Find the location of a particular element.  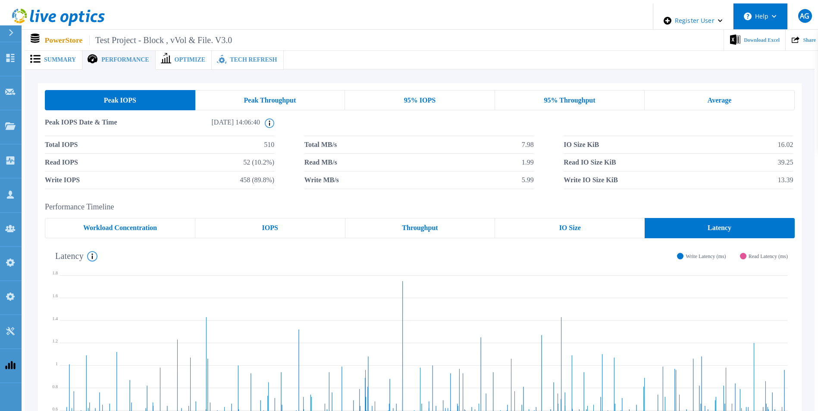

text: 1 is located at coordinates (56, 364).